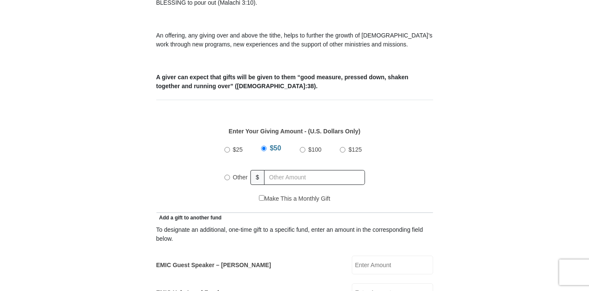  What do you see at coordinates (275, 148) in the screenshot?
I see `span: $50` at bounding box center [275, 148].